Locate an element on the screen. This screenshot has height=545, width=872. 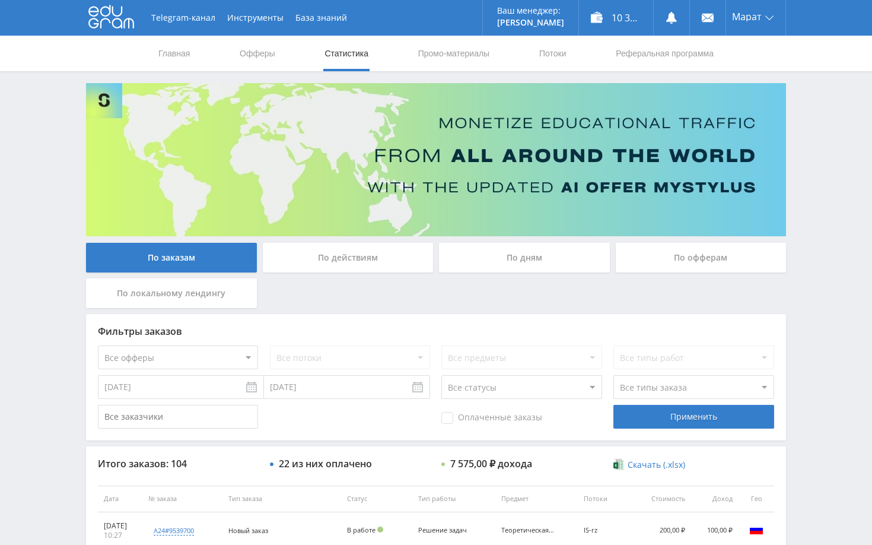
div: Итого заказов: 104 is located at coordinates (178, 463).